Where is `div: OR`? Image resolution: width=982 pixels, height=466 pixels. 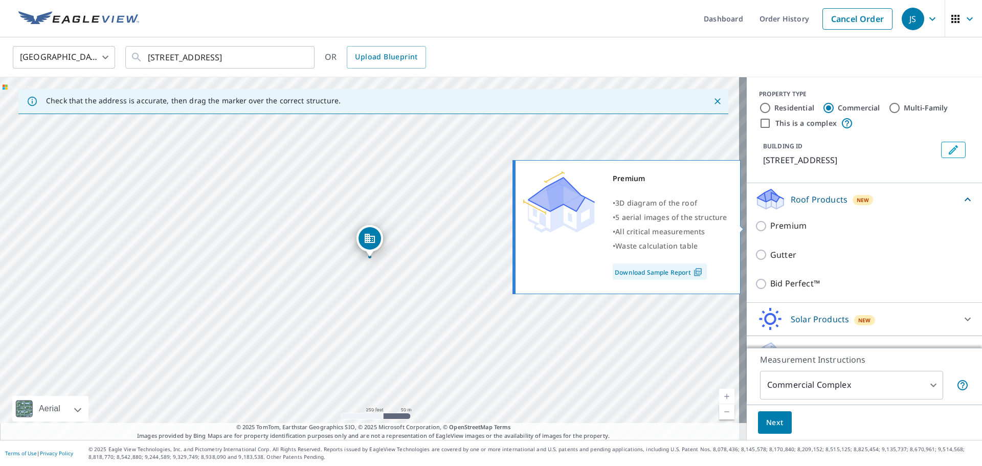 div: OR is located at coordinates (375, 57).